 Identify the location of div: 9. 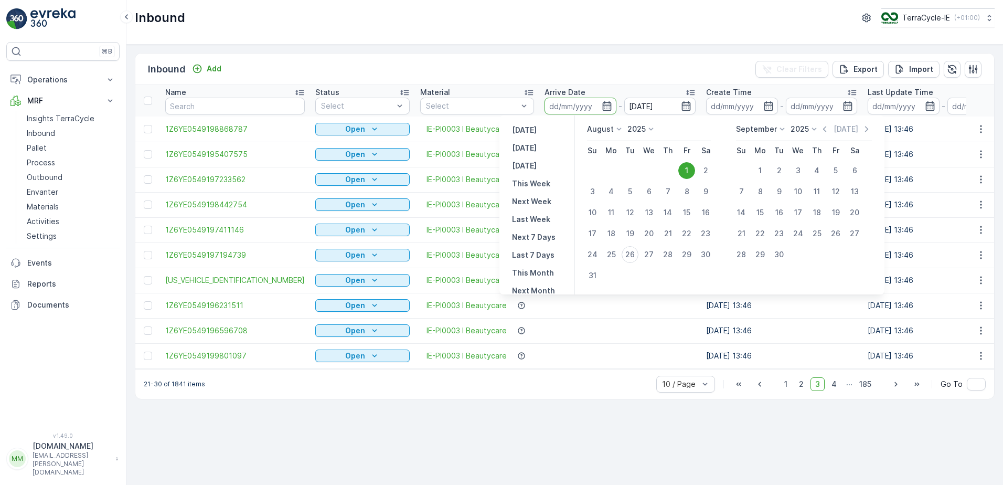
(779, 191).